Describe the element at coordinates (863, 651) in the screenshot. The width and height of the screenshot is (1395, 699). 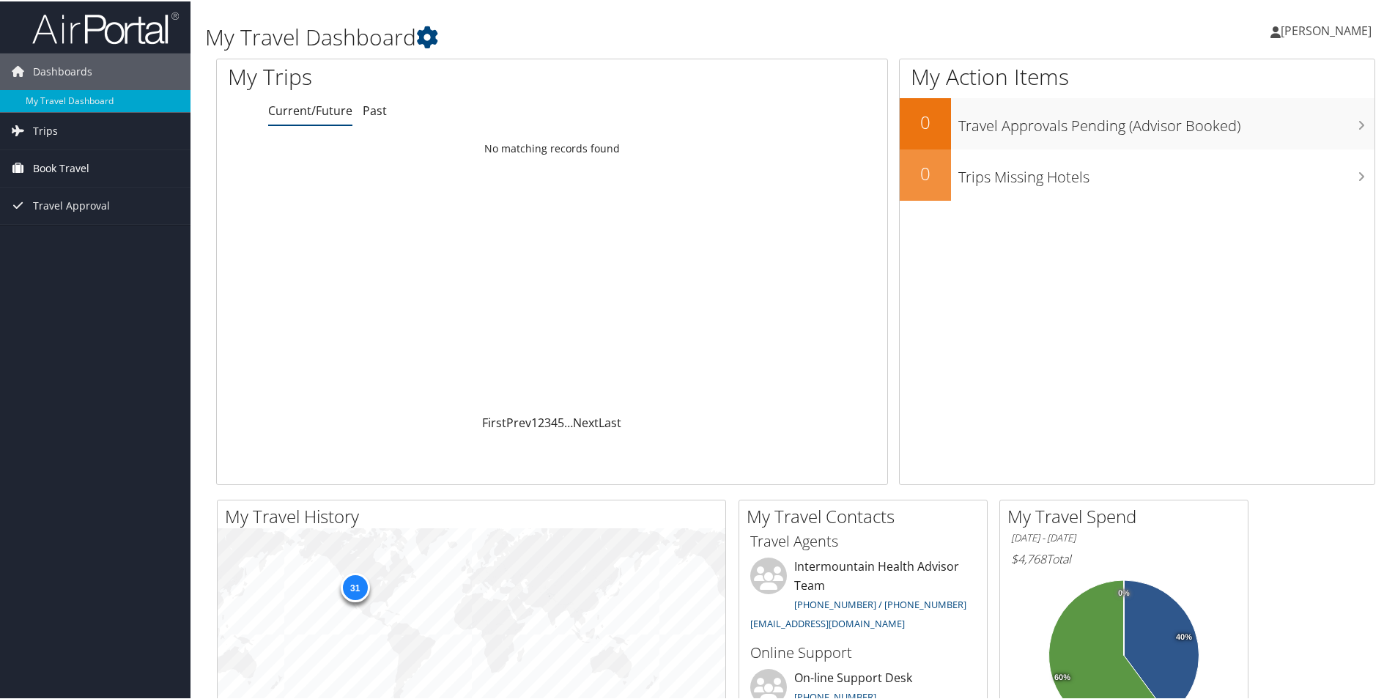
I see `h3: Online Support` at that location.